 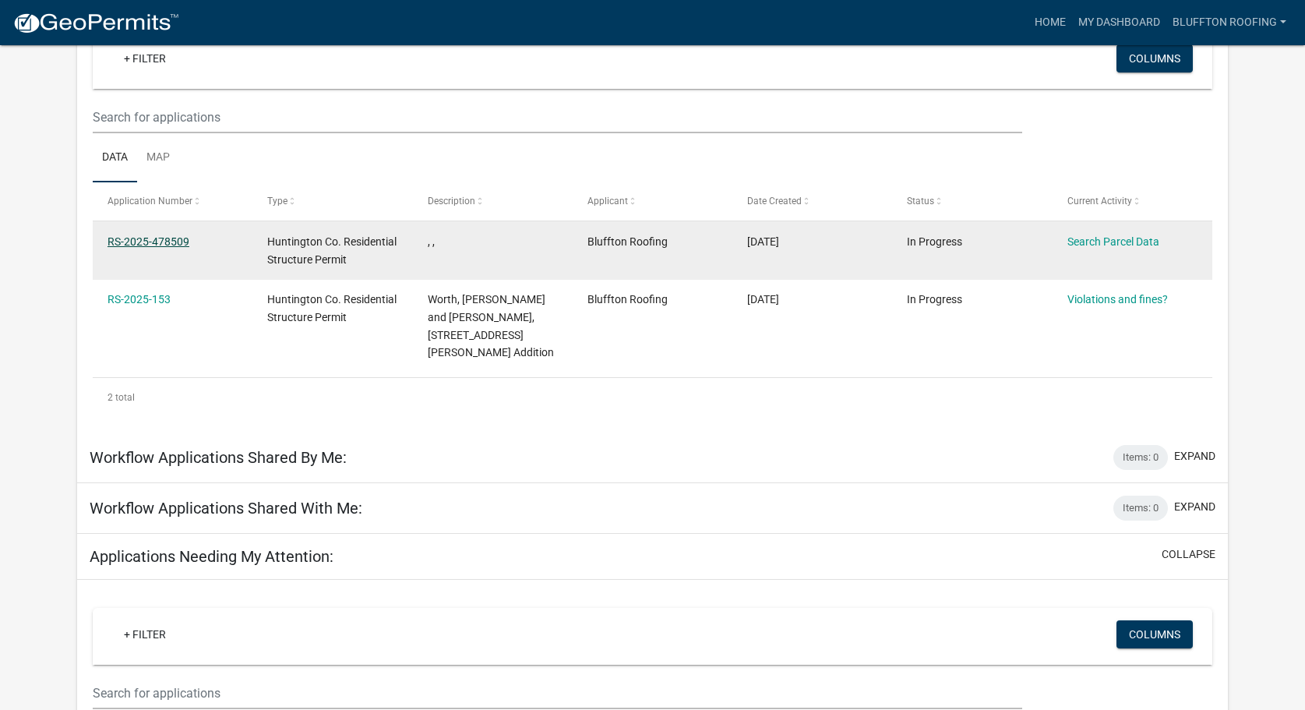 What do you see at coordinates (1118, 23) in the screenshot?
I see `a: My Dashboard` at bounding box center [1118, 23].